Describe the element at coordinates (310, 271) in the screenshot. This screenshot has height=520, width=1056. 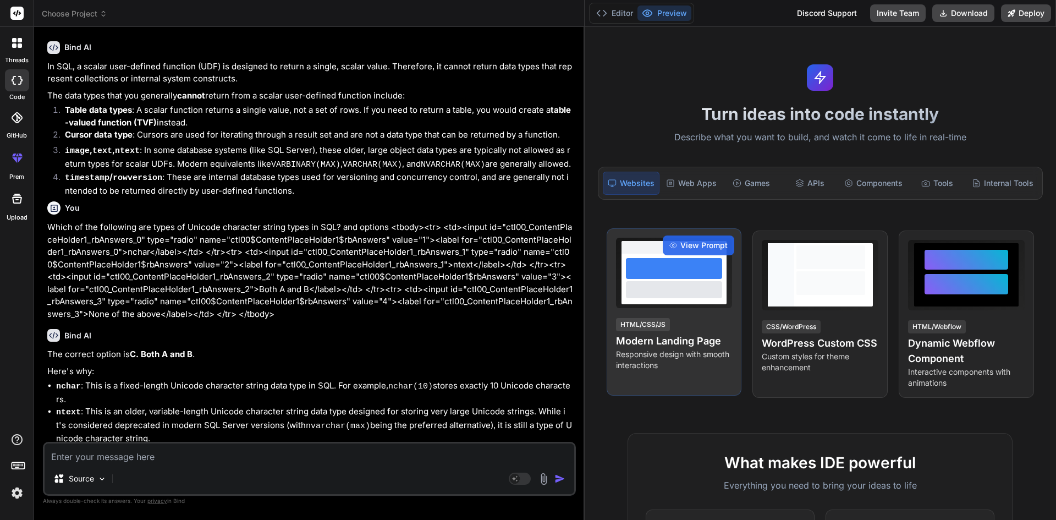
I see `p: Which of the following are types of Unicode character string types in SQL? and options <tbody><tr...` at that location.